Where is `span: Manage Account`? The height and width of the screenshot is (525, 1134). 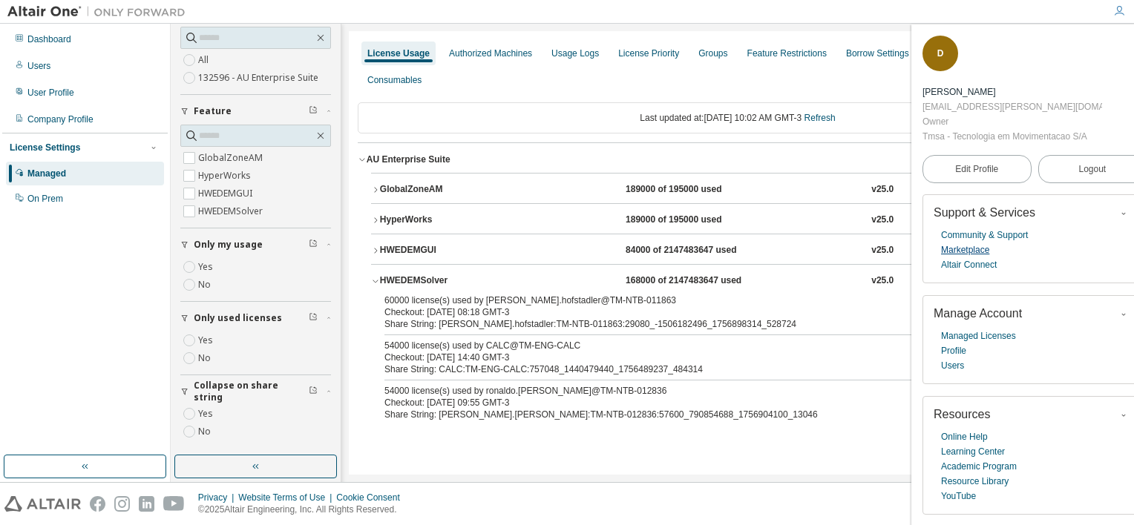 span: Manage Account is located at coordinates (977, 313).